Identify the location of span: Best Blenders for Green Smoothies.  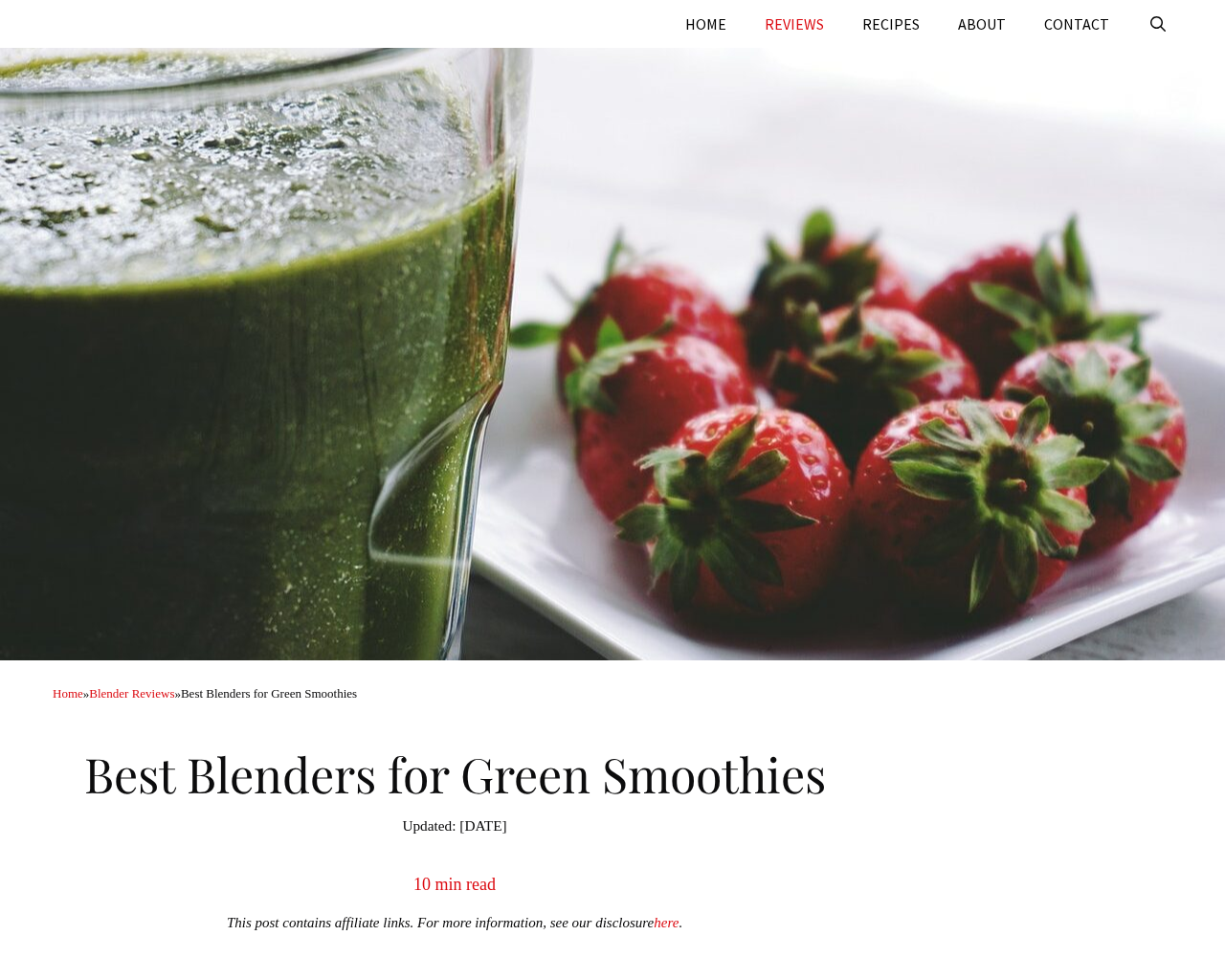
(269, 693).